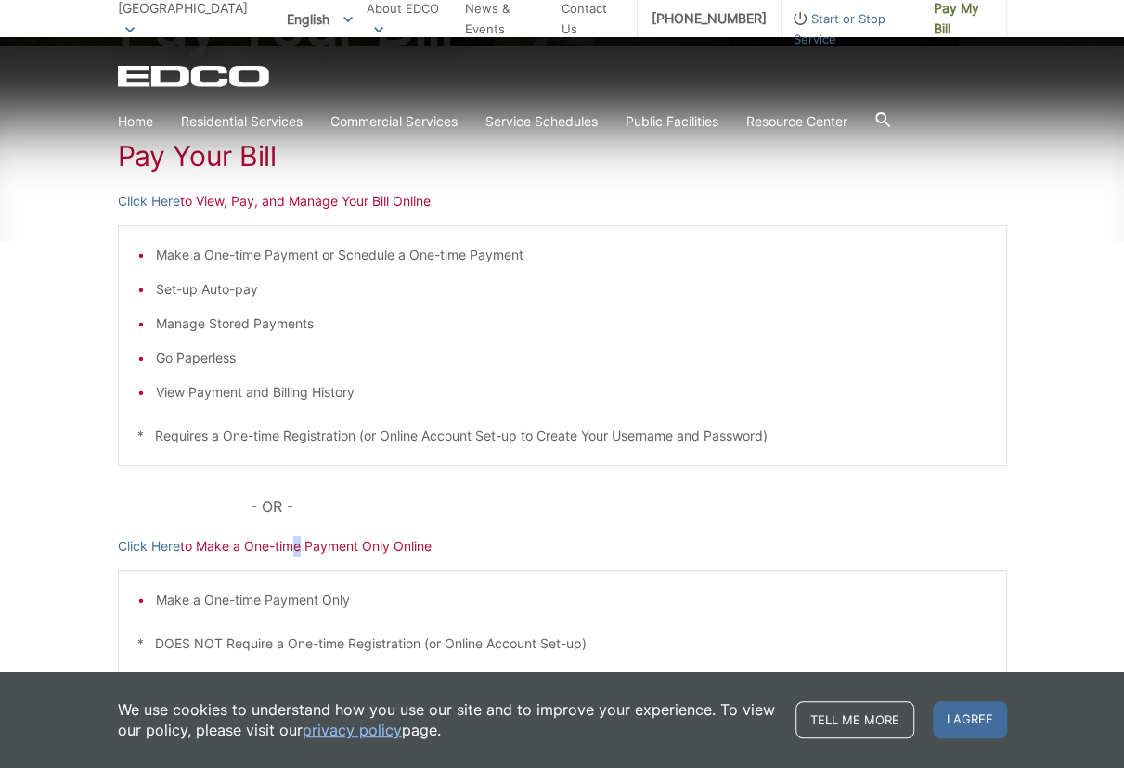 This screenshot has width=1124, height=768. I want to click on span: I agree, so click(970, 720).